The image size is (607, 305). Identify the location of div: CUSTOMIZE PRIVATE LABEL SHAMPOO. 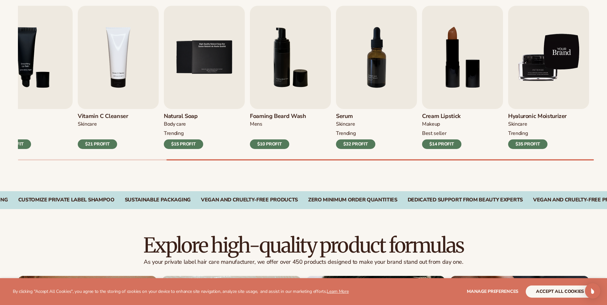
(66, 200).